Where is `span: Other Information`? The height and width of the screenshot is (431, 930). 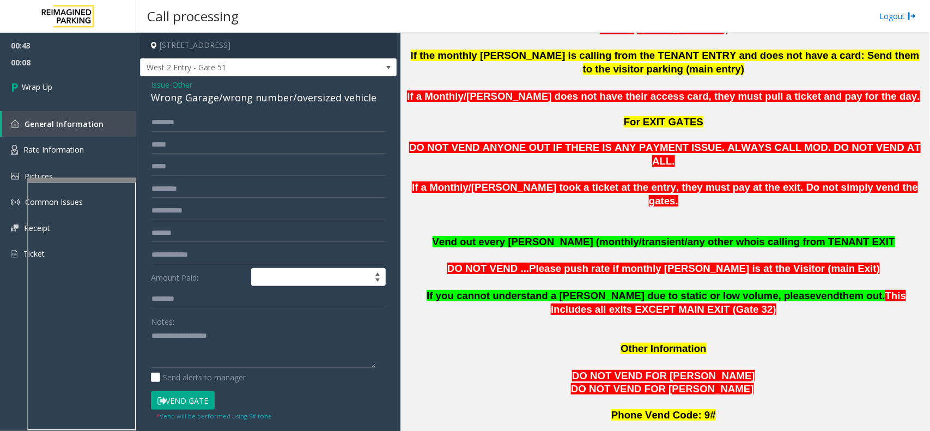
span: Other Information is located at coordinates (663, 348).